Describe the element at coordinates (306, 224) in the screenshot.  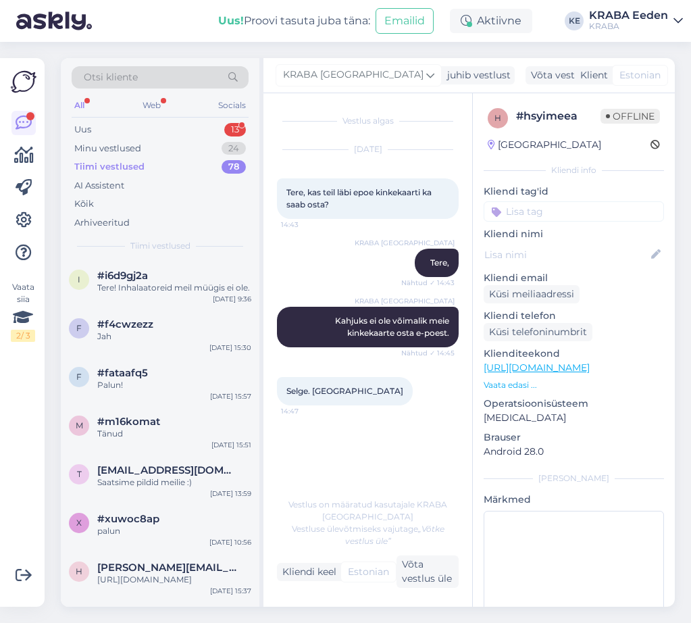
I see `span: 14:43` at that location.